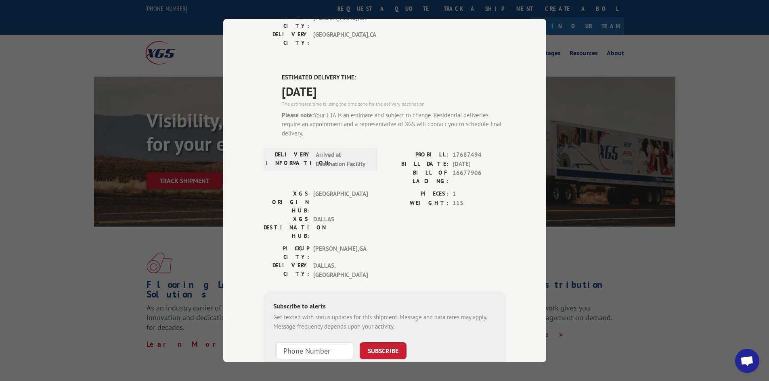 The image size is (769, 381). What do you see at coordinates (394, 78) in the screenshot?
I see `label: ESTIMATED DELIVERY TIME:` at bounding box center [394, 78].